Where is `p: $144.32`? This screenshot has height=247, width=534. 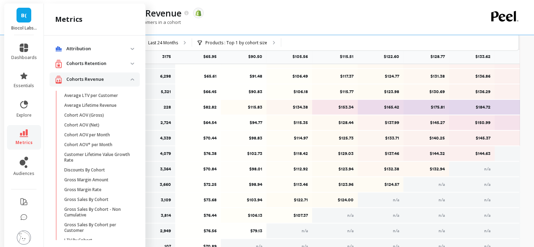
p: $144.32 is located at coordinates (426, 153).